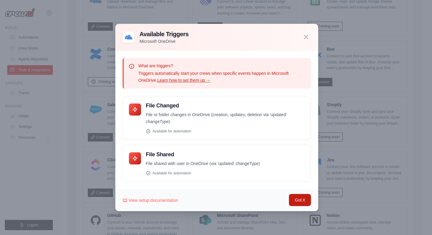 The image size is (432, 235). I want to click on p: What are triggers?, so click(222, 66).